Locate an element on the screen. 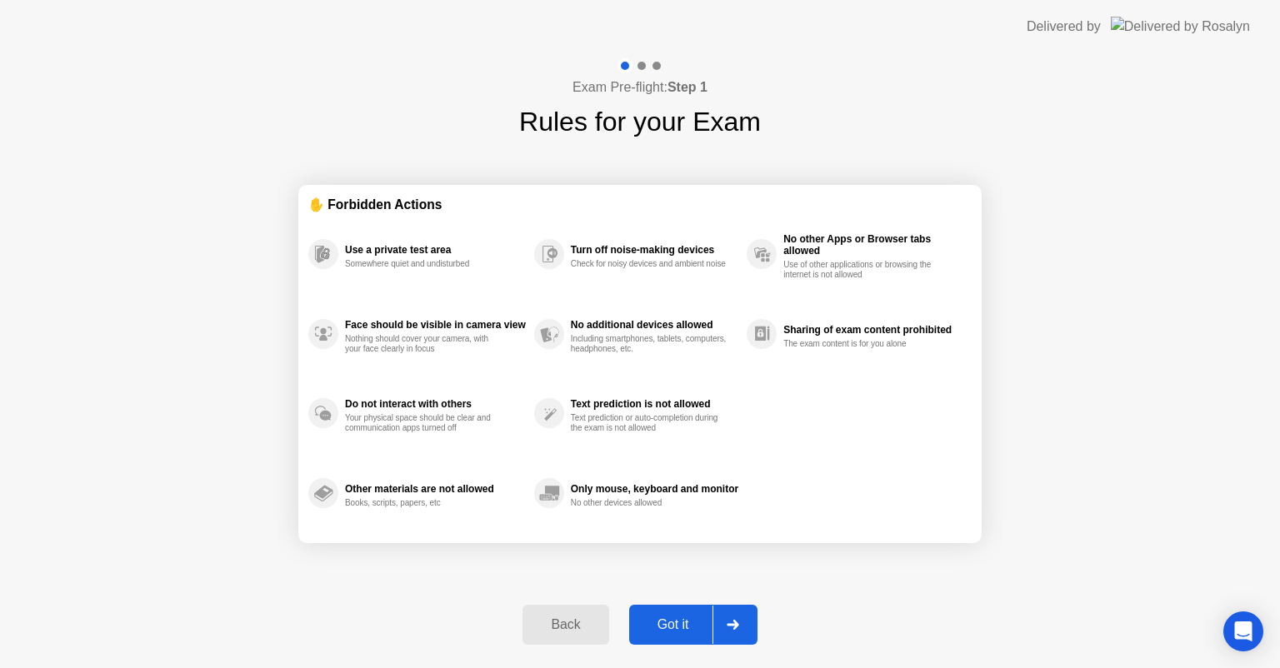 Image resolution: width=1280 pixels, height=668 pixels. b: Step 1 is located at coordinates (687, 87).